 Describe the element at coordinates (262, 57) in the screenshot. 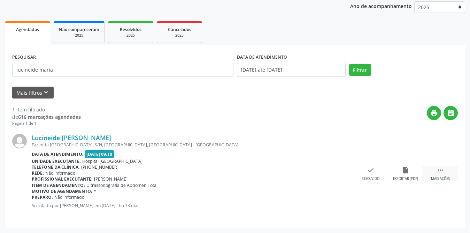

I see `label: DATA DE ATENDIMENTO` at that location.